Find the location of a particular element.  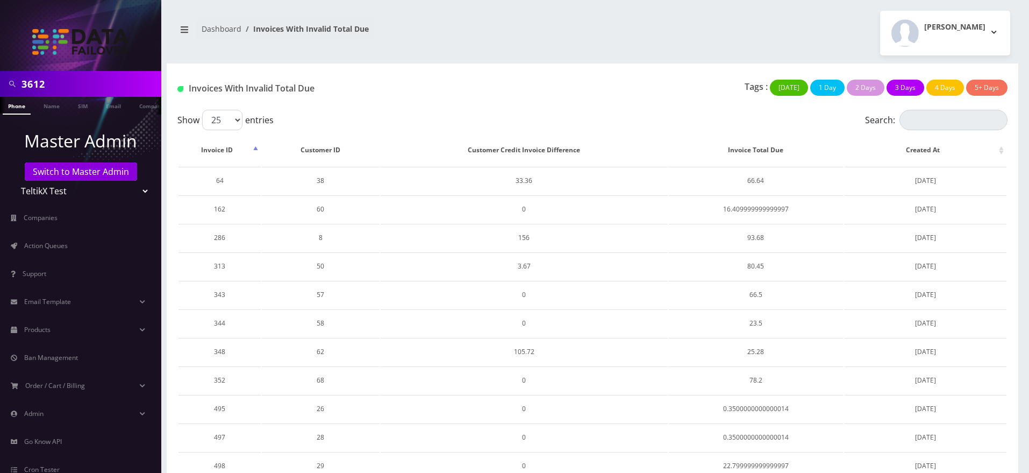

p: Tags : is located at coordinates (756, 87).